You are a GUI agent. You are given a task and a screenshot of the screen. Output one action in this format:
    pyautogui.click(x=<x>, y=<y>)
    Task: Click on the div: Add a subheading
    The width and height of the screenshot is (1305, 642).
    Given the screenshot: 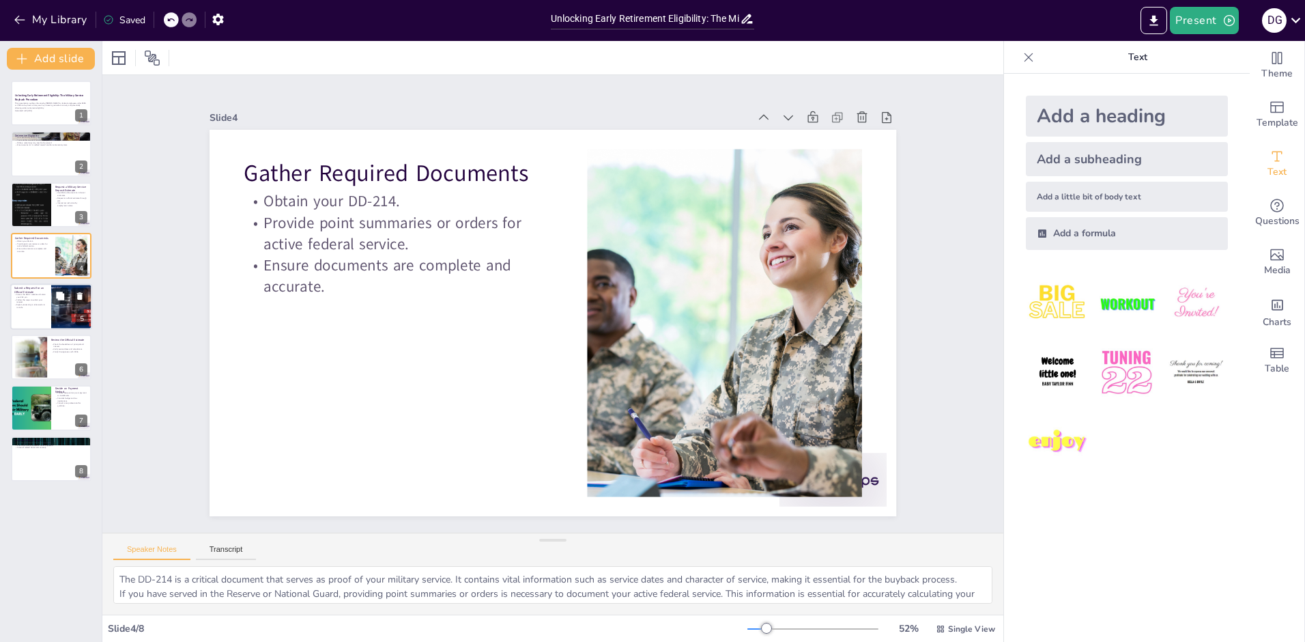 What is the action you would take?
    pyautogui.click(x=1127, y=159)
    